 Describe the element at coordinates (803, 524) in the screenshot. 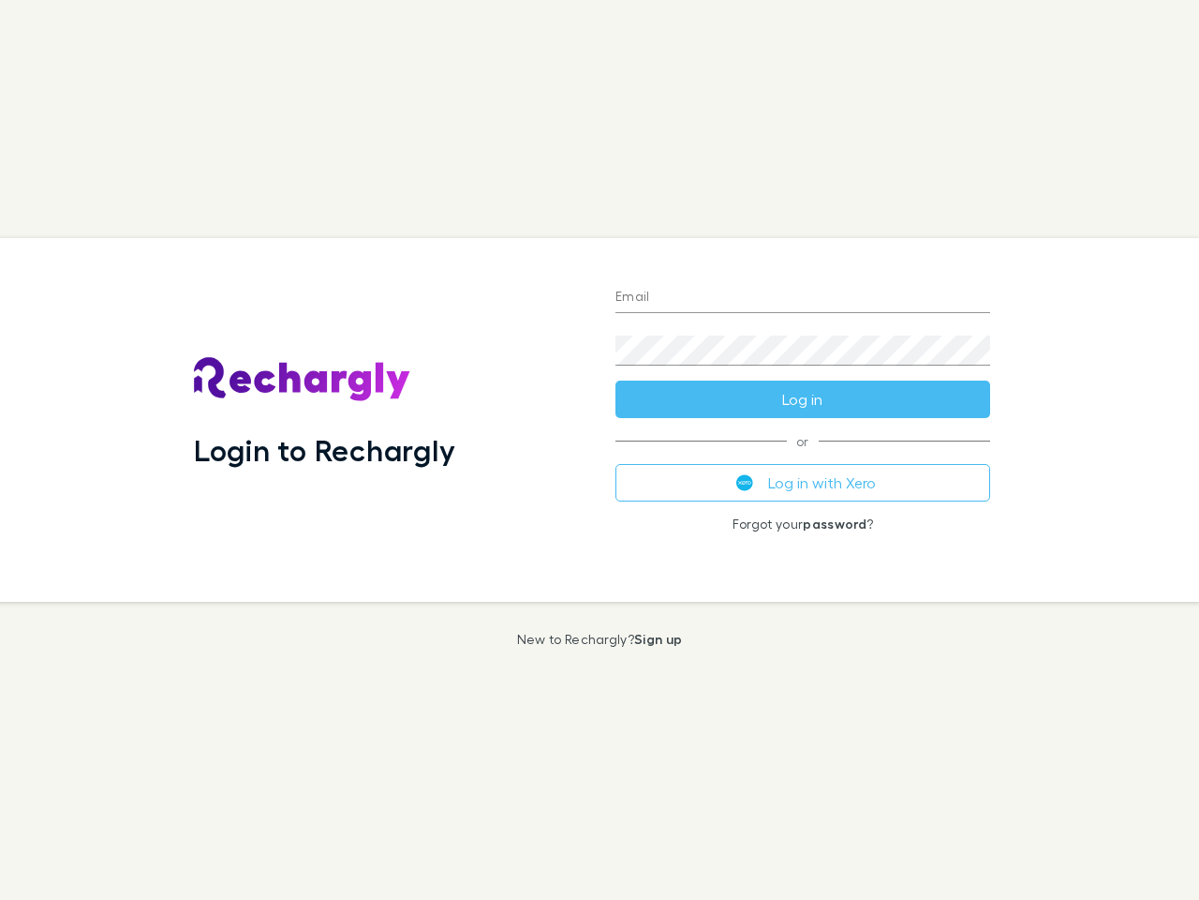

I see `p: Forgot your ?` at that location.